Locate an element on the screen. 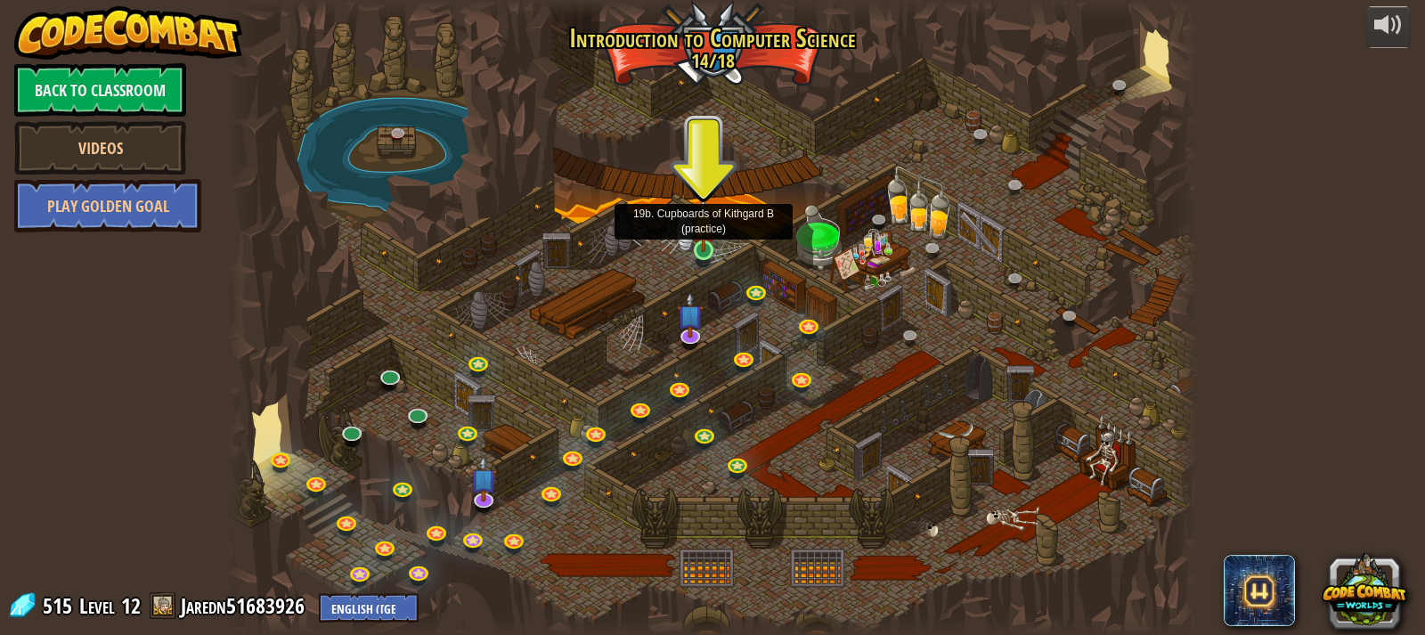 This screenshot has width=1425, height=635. a: Back to Classroom is located at coordinates (100, 90).